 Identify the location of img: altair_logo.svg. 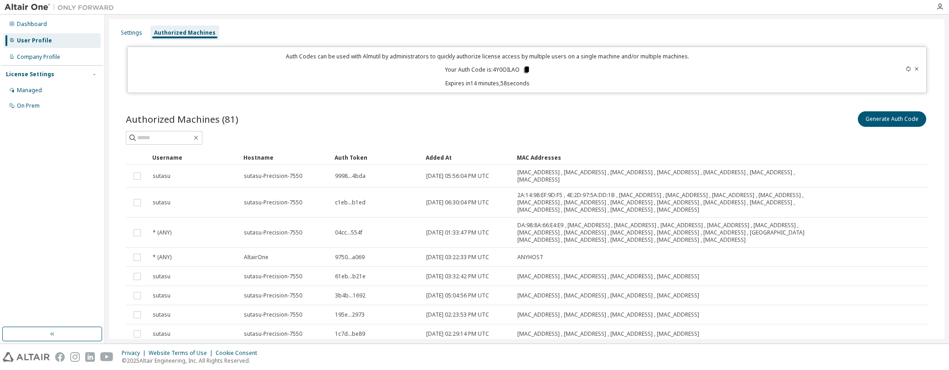
(26, 356).